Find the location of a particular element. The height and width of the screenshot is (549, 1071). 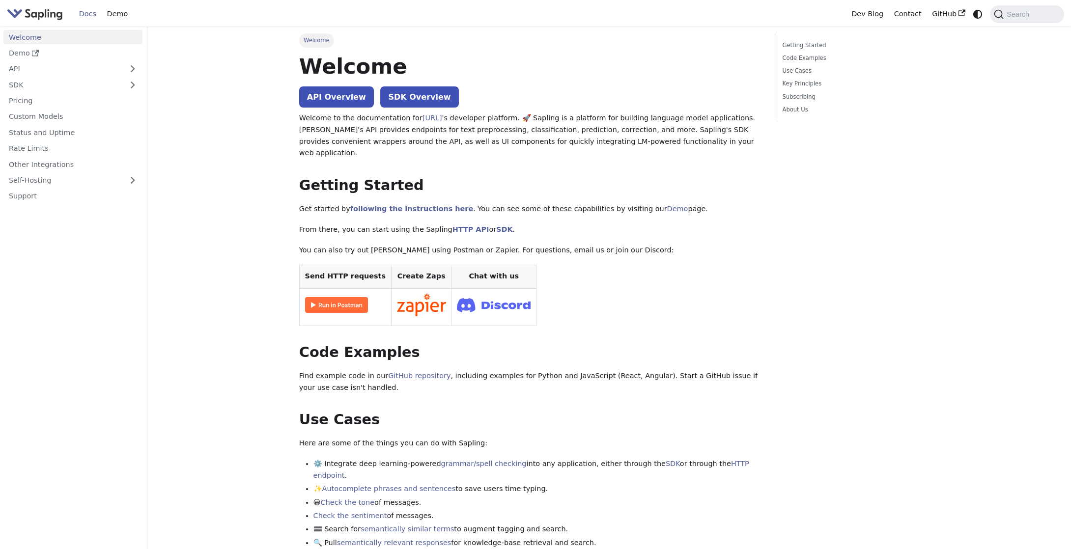

h2: Code Examples is located at coordinates (530, 353).